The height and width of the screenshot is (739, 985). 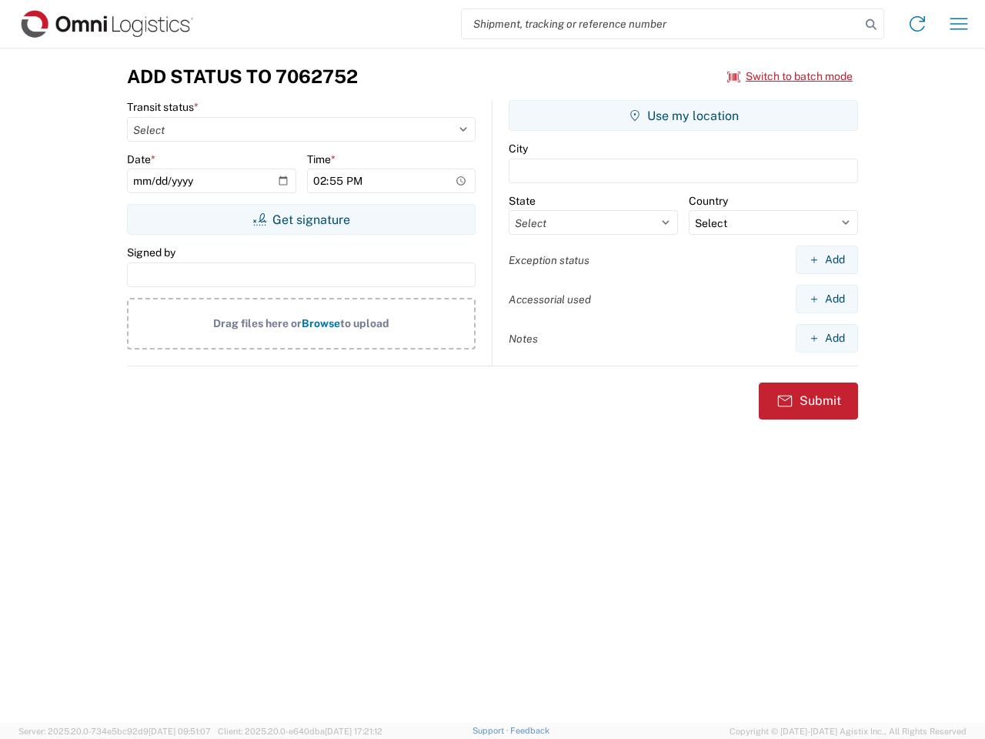 I want to click on label: Exception status, so click(x=549, y=260).